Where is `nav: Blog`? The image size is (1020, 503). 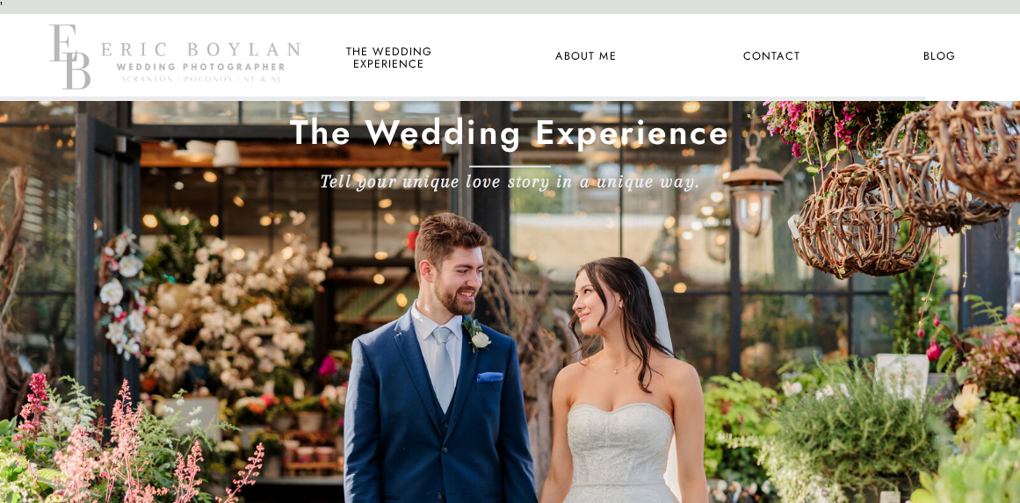
nav: Blog is located at coordinates (939, 57).